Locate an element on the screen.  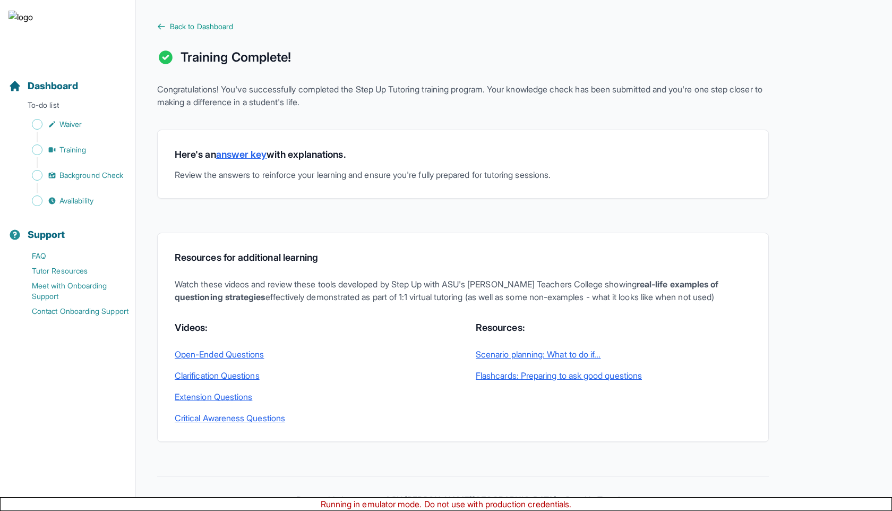
a: Scenario planning: What to do if... is located at coordinates (613, 354).